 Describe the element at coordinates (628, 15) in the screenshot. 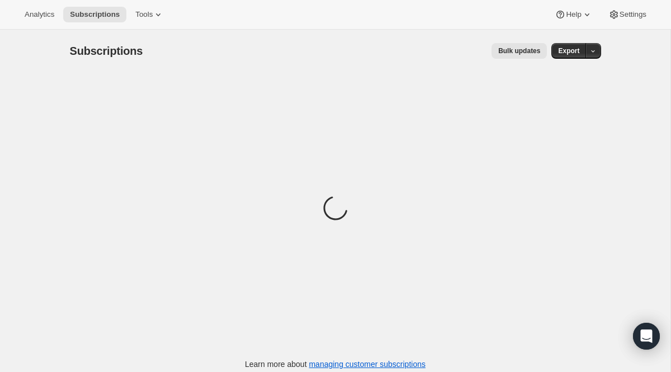

I see `button: Settings` at that location.